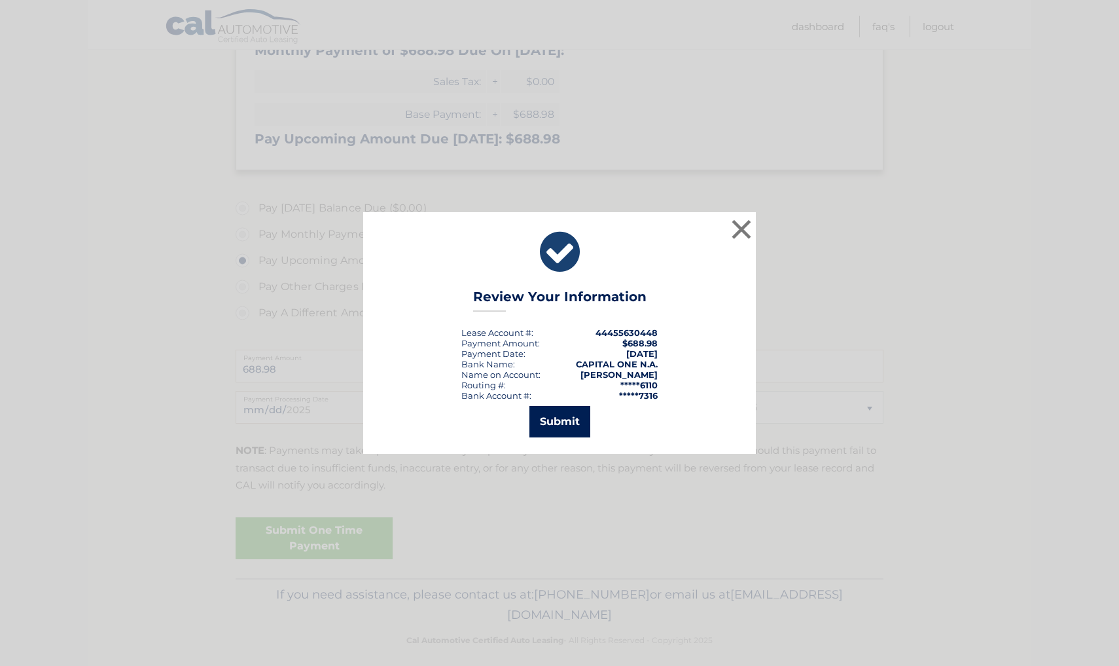  Describe the element at coordinates (640, 343) in the screenshot. I see `span: $688.98` at that location.